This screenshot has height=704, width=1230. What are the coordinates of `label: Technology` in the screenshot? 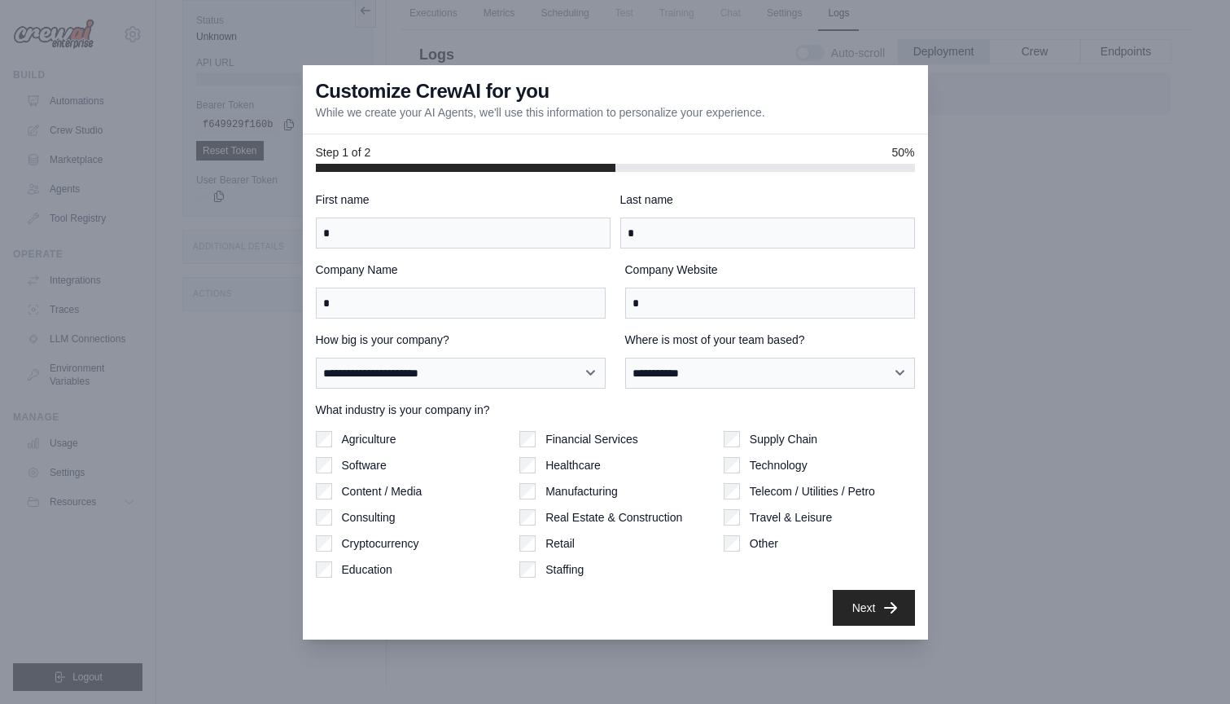 It's located at (779, 465).